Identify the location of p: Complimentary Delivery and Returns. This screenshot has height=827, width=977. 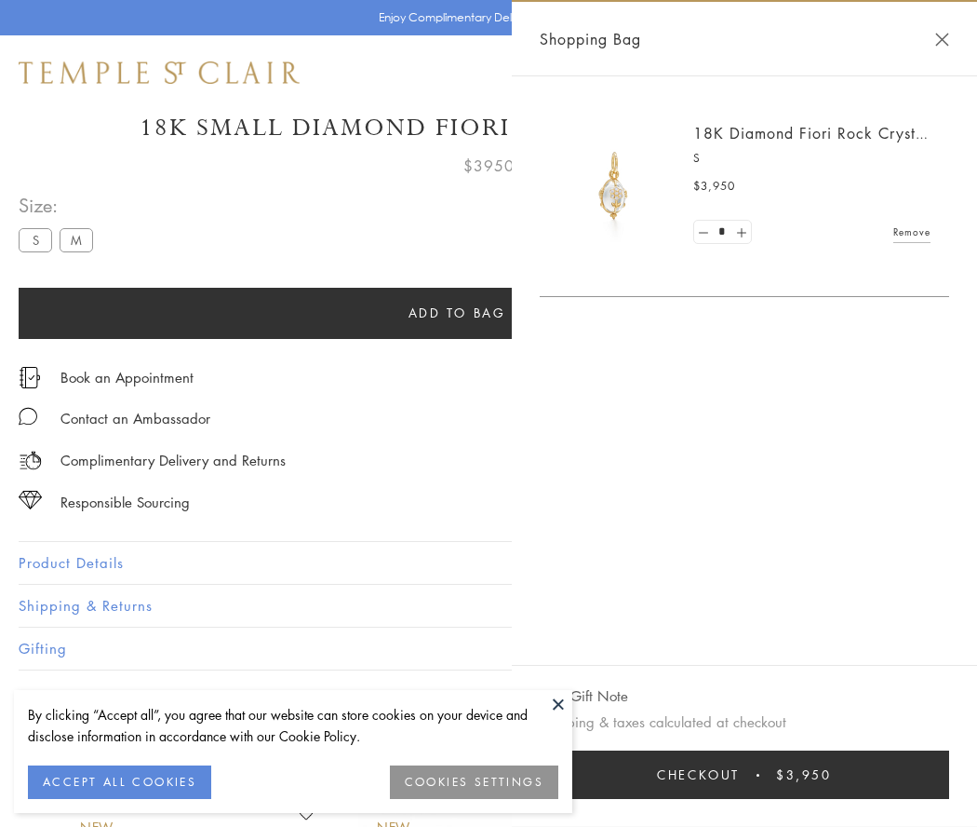
(173, 460).